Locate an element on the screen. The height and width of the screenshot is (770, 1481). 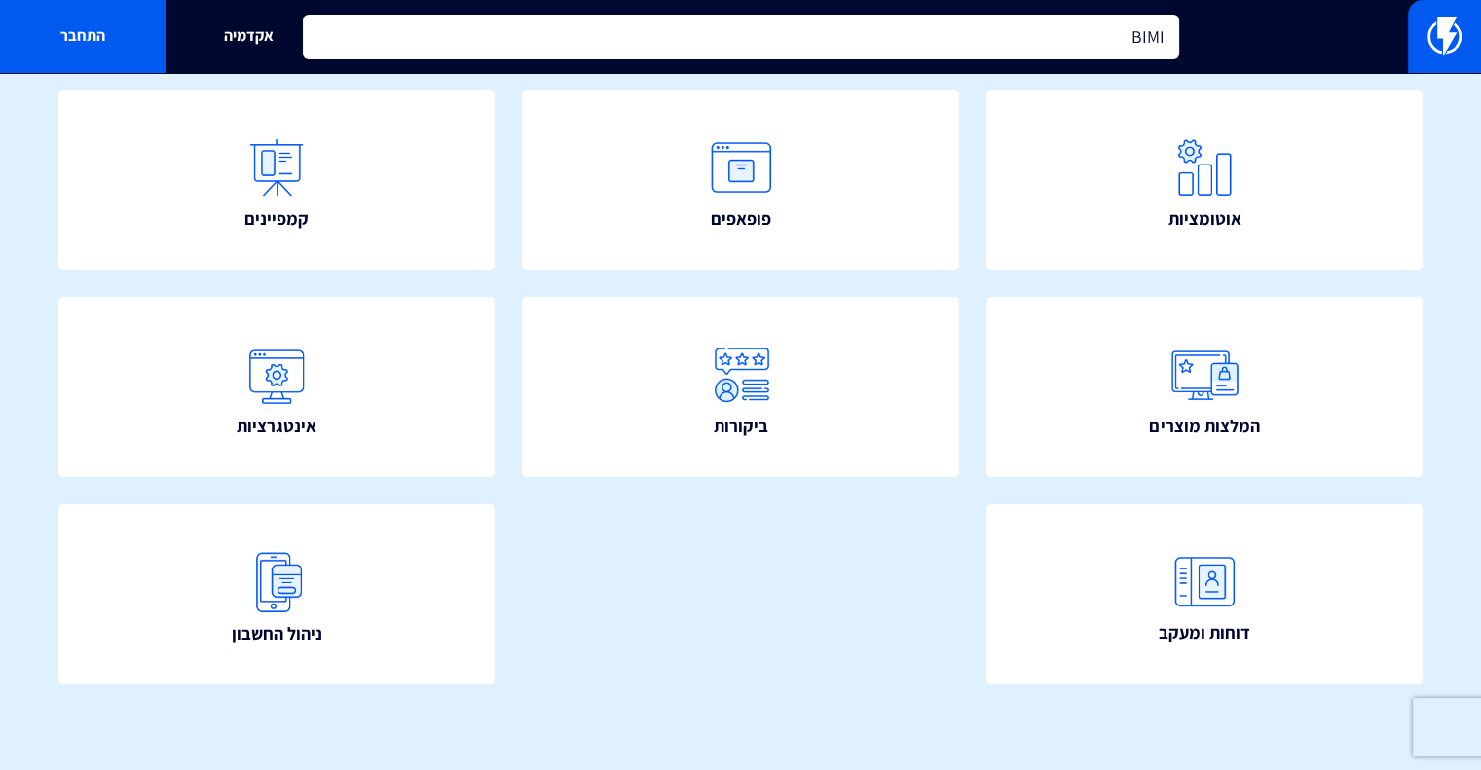
span: אינטגרציות is located at coordinates (276, 426).